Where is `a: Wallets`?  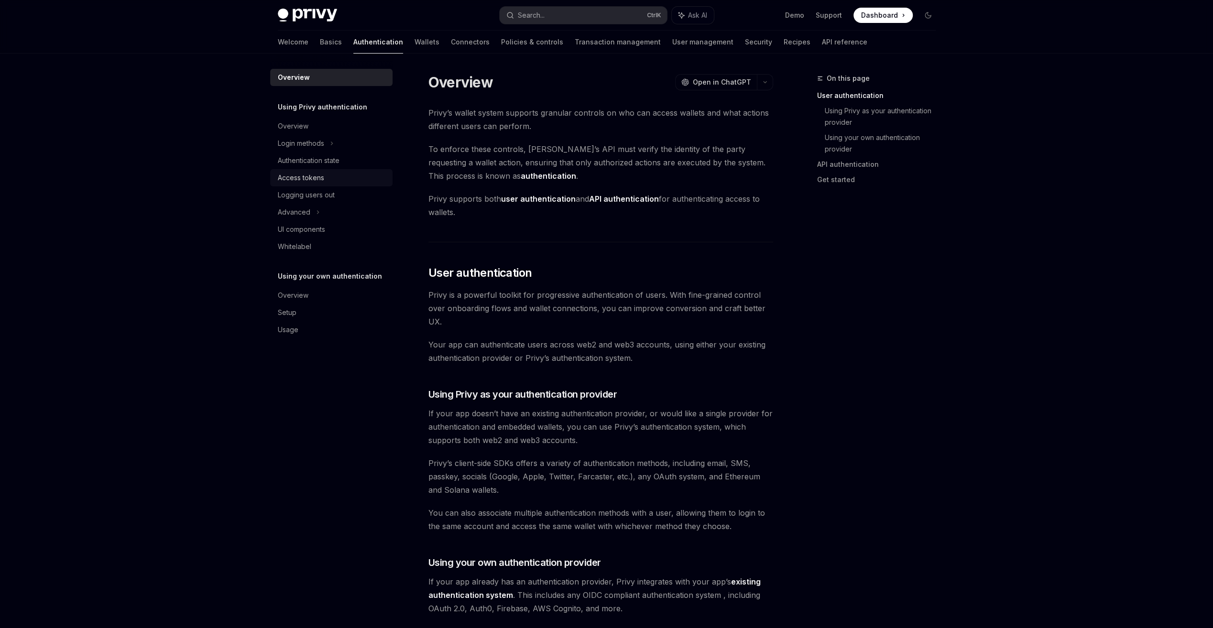
a: Wallets is located at coordinates (427, 42).